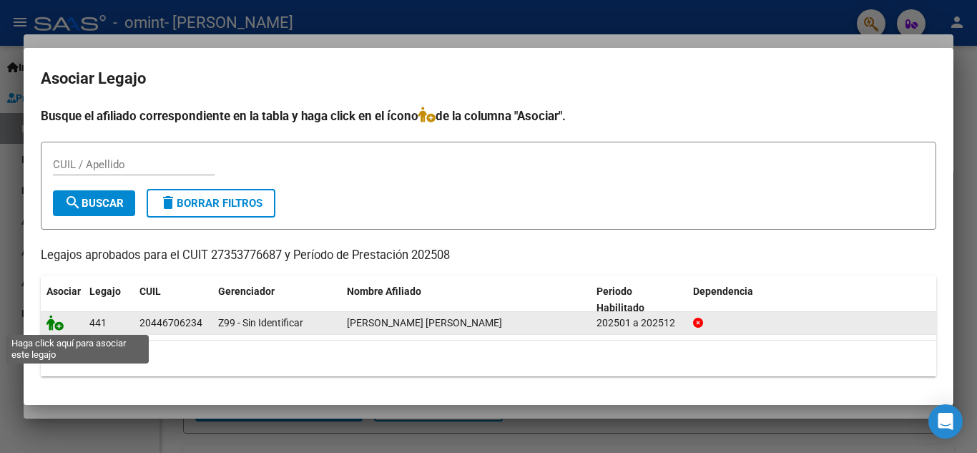 Image resolution: width=977 pixels, height=453 pixels. What do you see at coordinates (173, 300) in the screenshot?
I see `datatable-header-cell: CUIL` at bounding box center [173, 300].